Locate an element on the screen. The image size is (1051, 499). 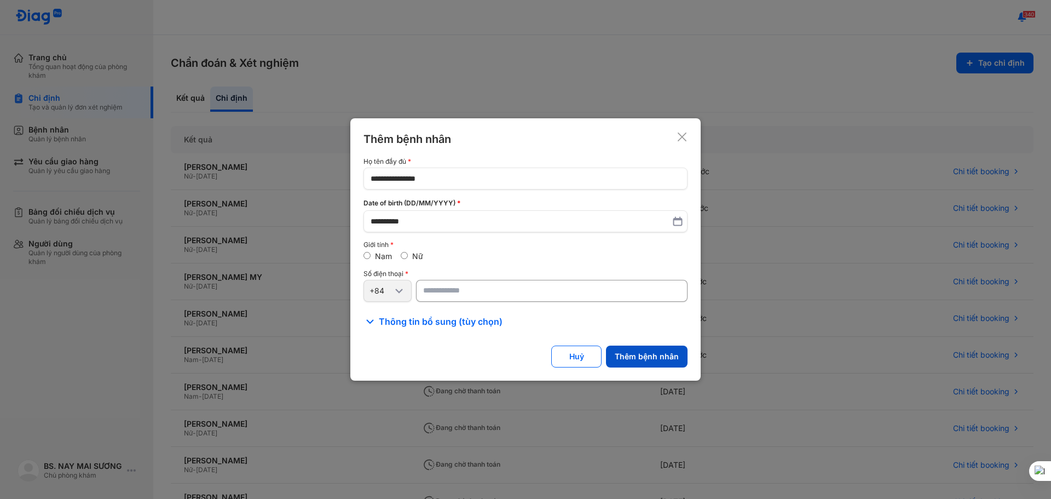
button: Thêm bệnh nhân is located at coordinates (647, 356).